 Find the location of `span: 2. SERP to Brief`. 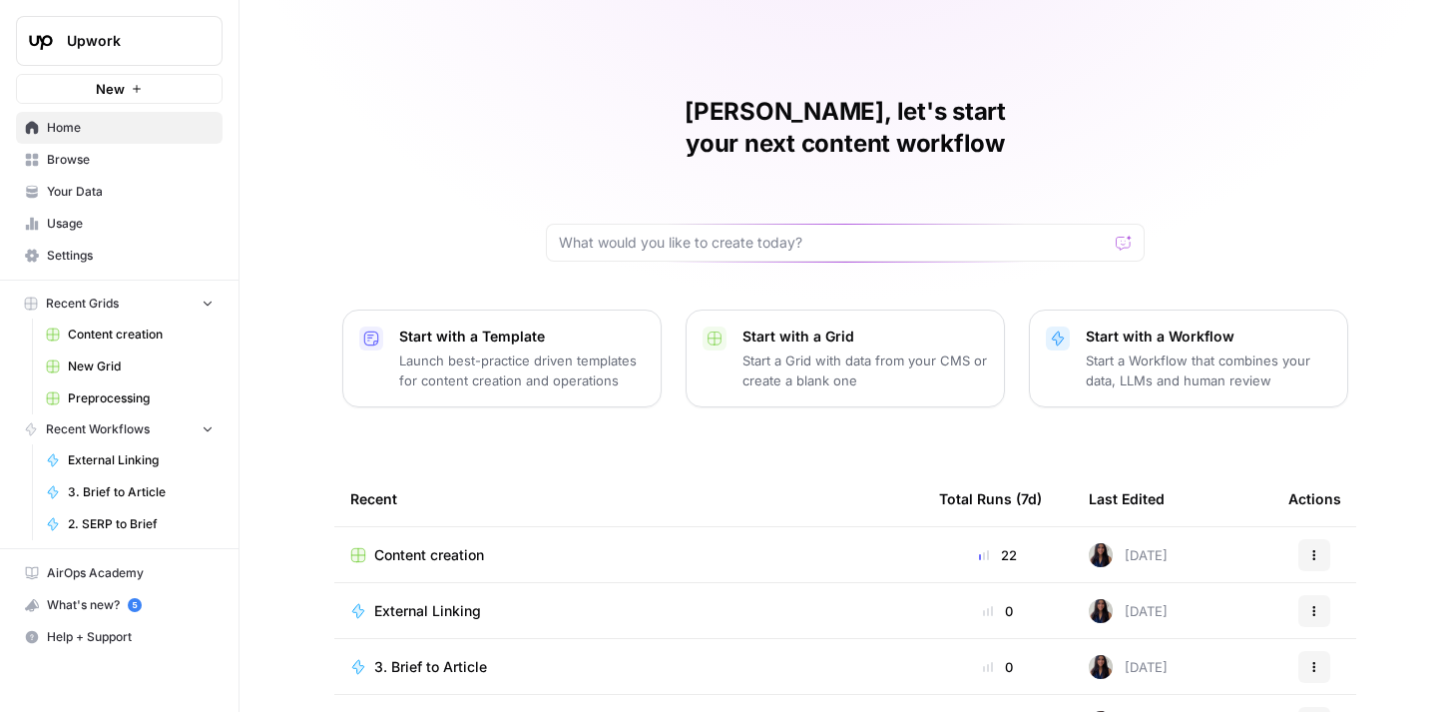

span: 2. SERP to Brief is located at coordinates (141, 524).